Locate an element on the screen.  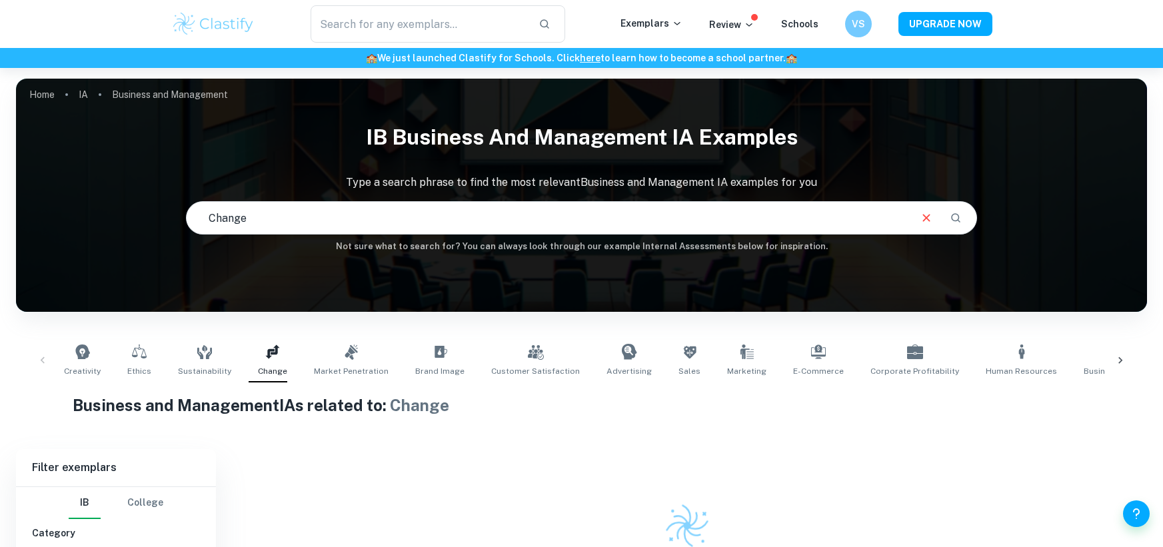
span: E-commerce is located at coordinates (818, 371).